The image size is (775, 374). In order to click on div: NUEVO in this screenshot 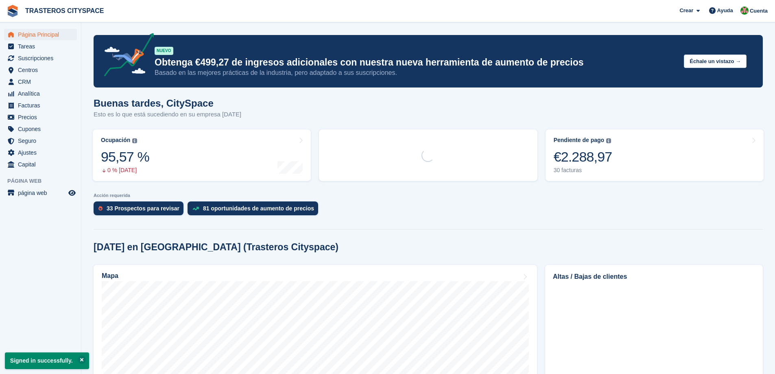, I will do `click(164, 51)`.